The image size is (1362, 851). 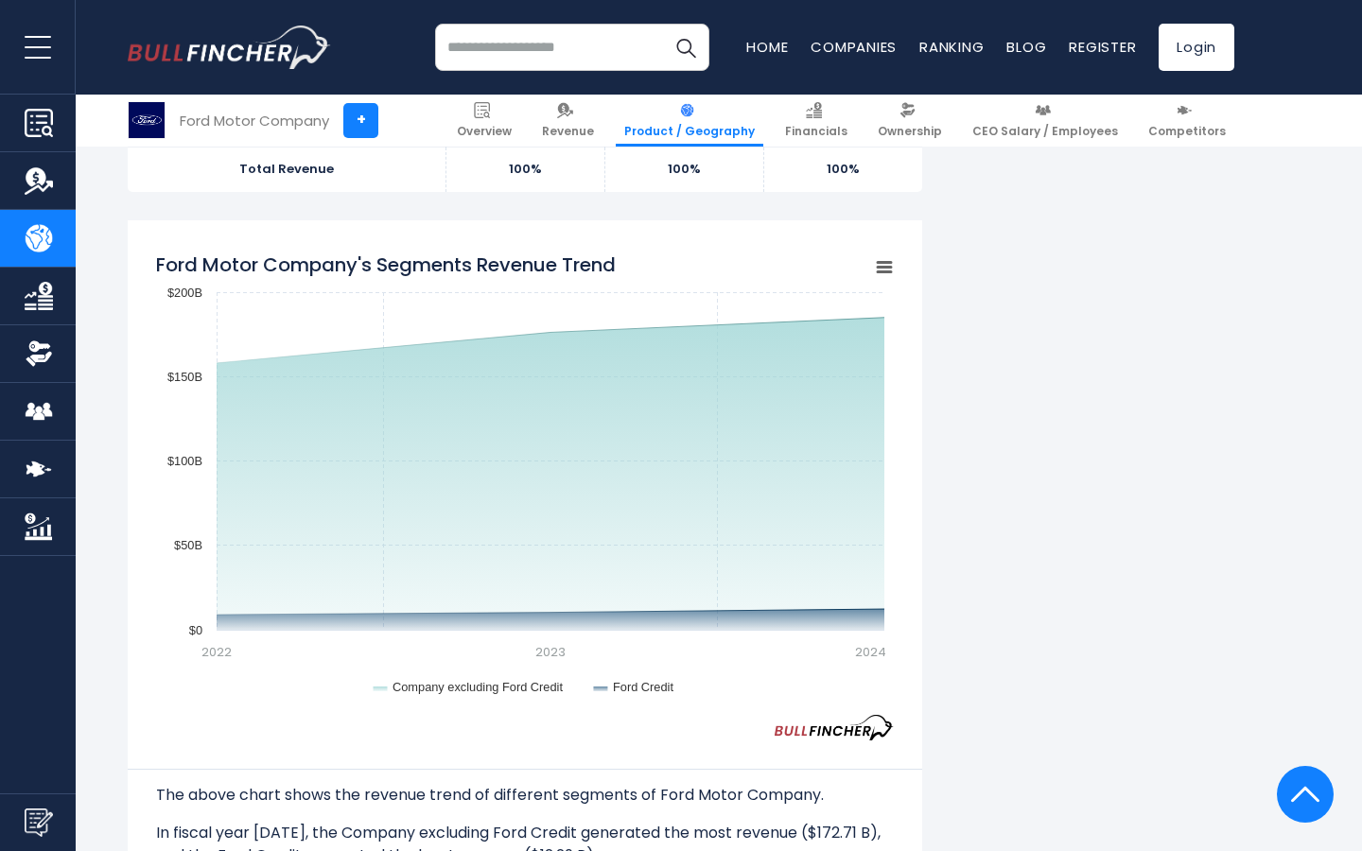 What do you see at coordinates (184, 461) in the screenshot?
I see `text: $100B` at bounding box center [184, 461].